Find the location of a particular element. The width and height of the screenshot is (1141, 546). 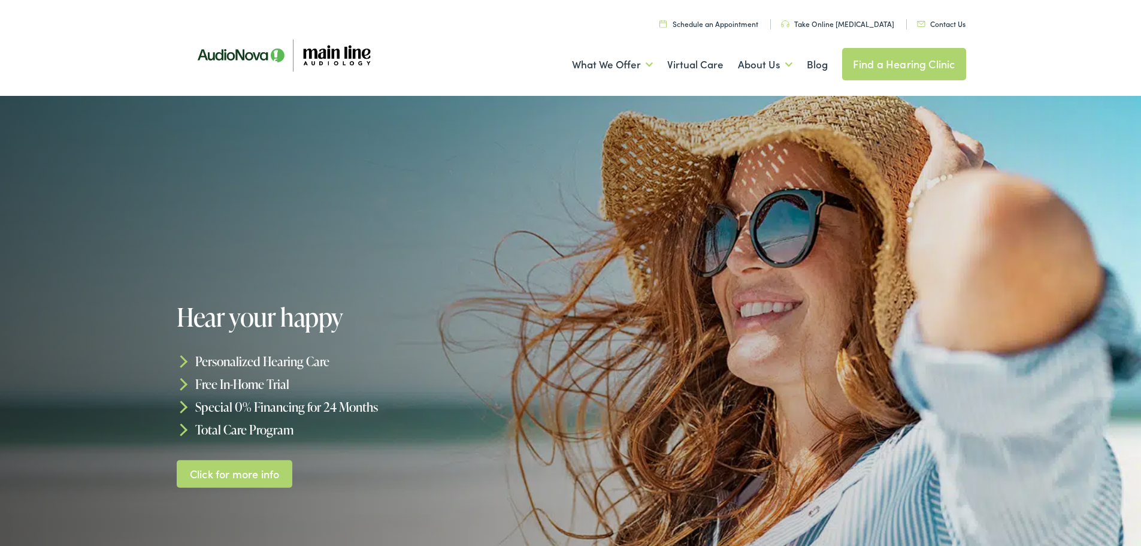

a: Click for more info is located at coordinates (234, 473).